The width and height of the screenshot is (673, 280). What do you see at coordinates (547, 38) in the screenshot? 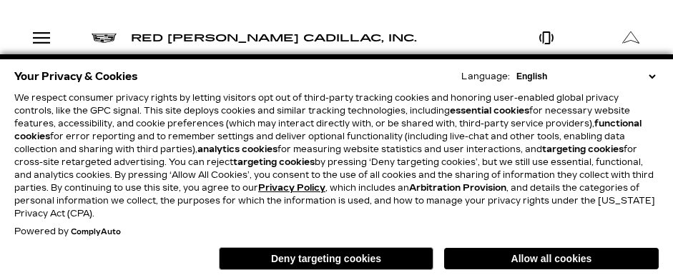
I see `a: Open Phone Modal` at bounding box center [547, 38].